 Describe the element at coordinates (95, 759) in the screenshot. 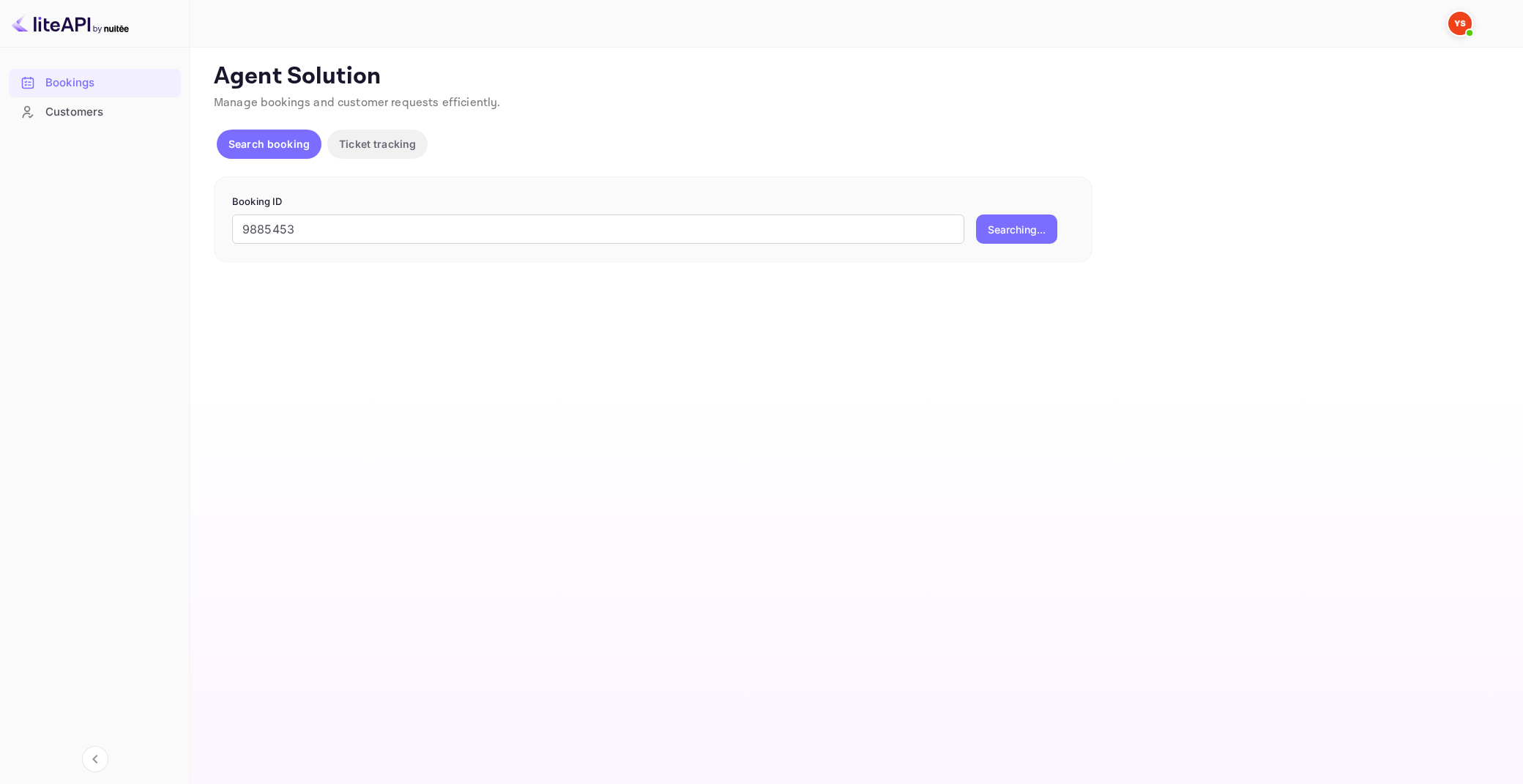

I see `button: Collapse navigation` at that location.